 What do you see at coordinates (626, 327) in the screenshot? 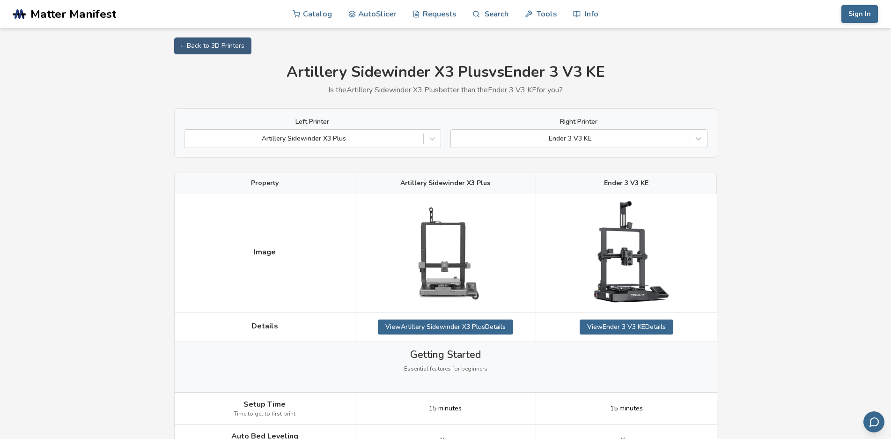
I see `a: ViewEnder 3 V3 KEDetails` at bounding box center [626, 327].